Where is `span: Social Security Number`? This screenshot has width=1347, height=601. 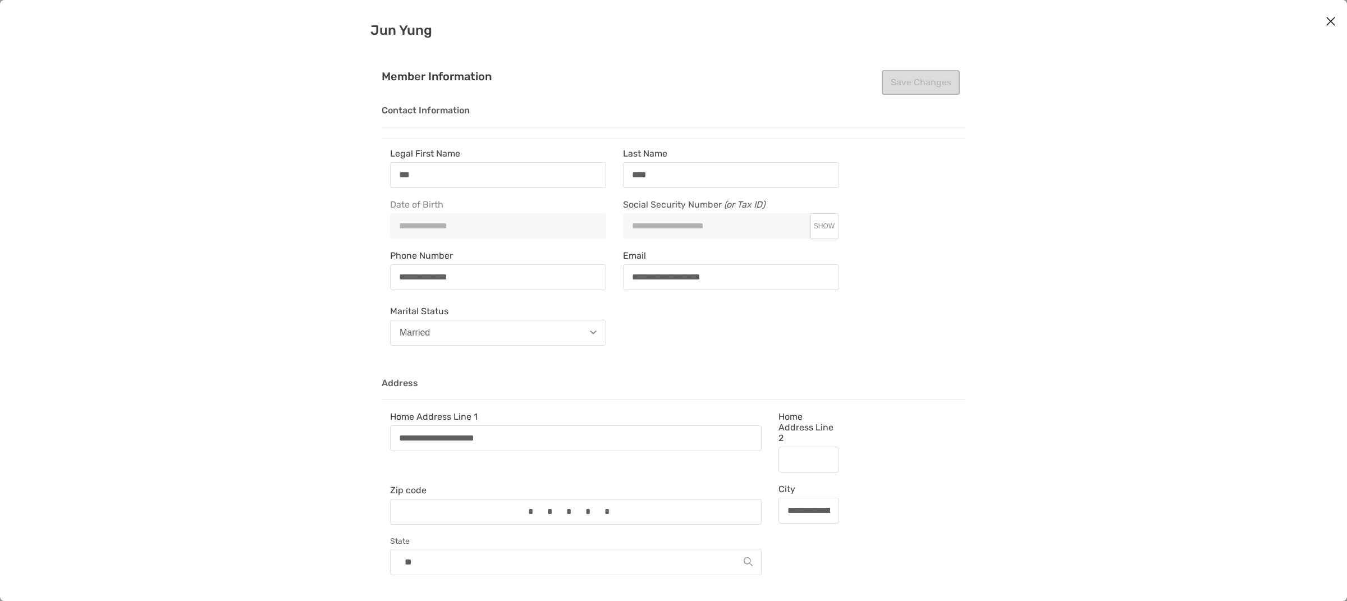 span: Social Security Number is located at coordinates (731, 206).